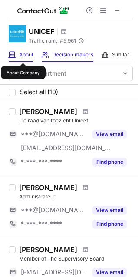 Image resolution: width=138 pixels, height=277 pixels. What do you see at coordinates (76, 259) in the screenshot?
I see `div: Member of The Supervisory Board` at bounding box center [76, 259].